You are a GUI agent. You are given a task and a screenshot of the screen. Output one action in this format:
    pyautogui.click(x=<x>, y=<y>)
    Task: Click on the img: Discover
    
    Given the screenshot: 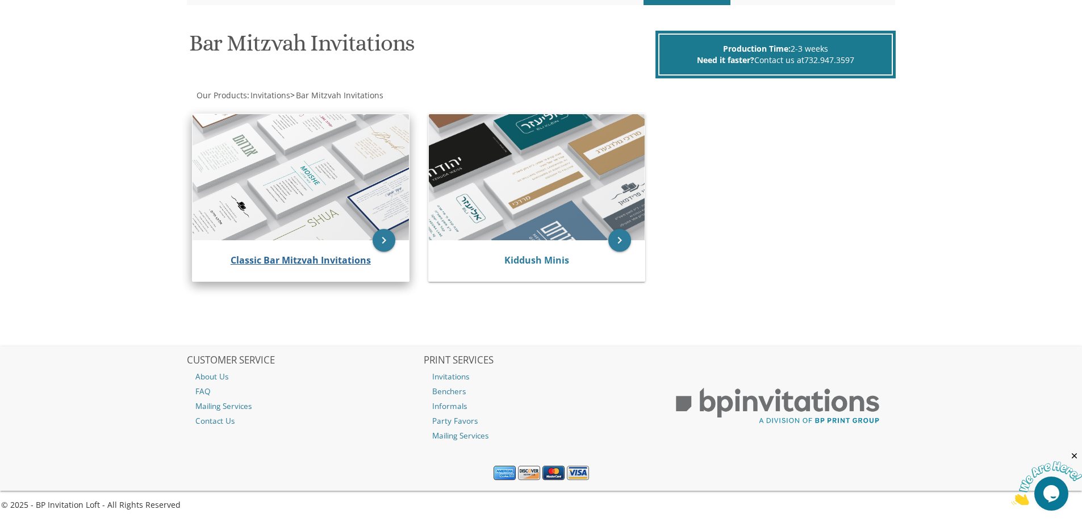 What is the action you would take?
    pyautogui.click(x=529, y=473)
    